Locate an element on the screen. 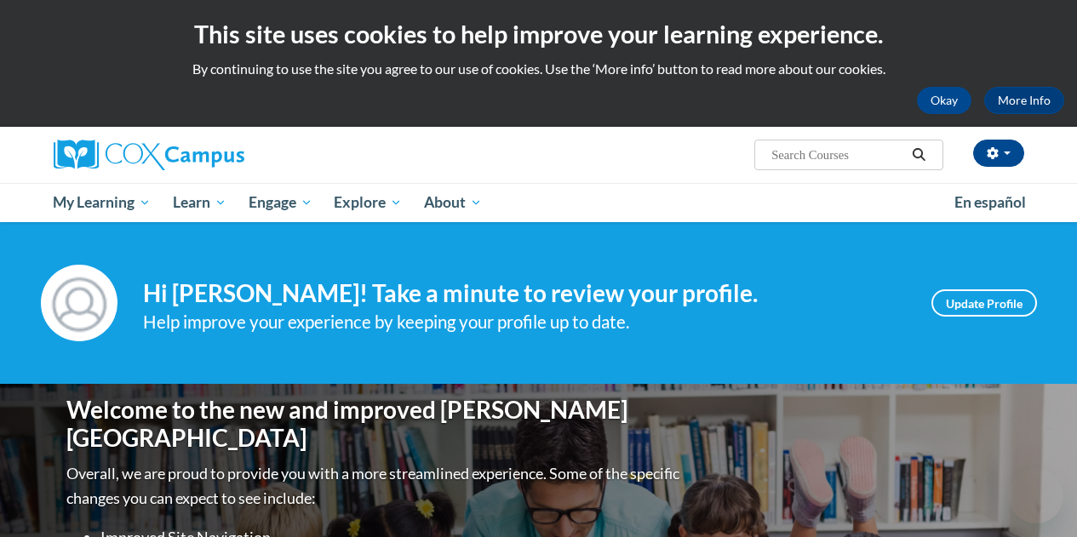 Image resolution: width=1077 pixels, height=537 pixels. span: My Learning is located at coordinates (101, 203).